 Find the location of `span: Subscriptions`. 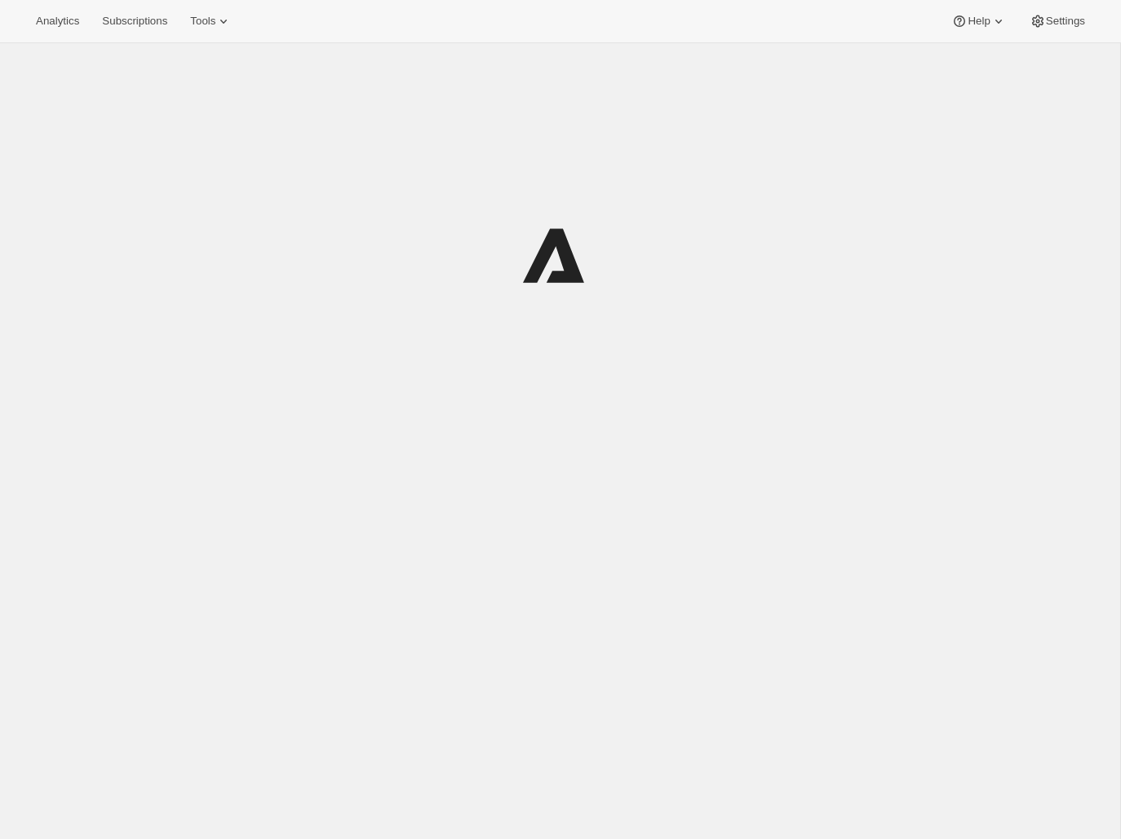

span: Subscriptions is located at coordinates (135, 21).